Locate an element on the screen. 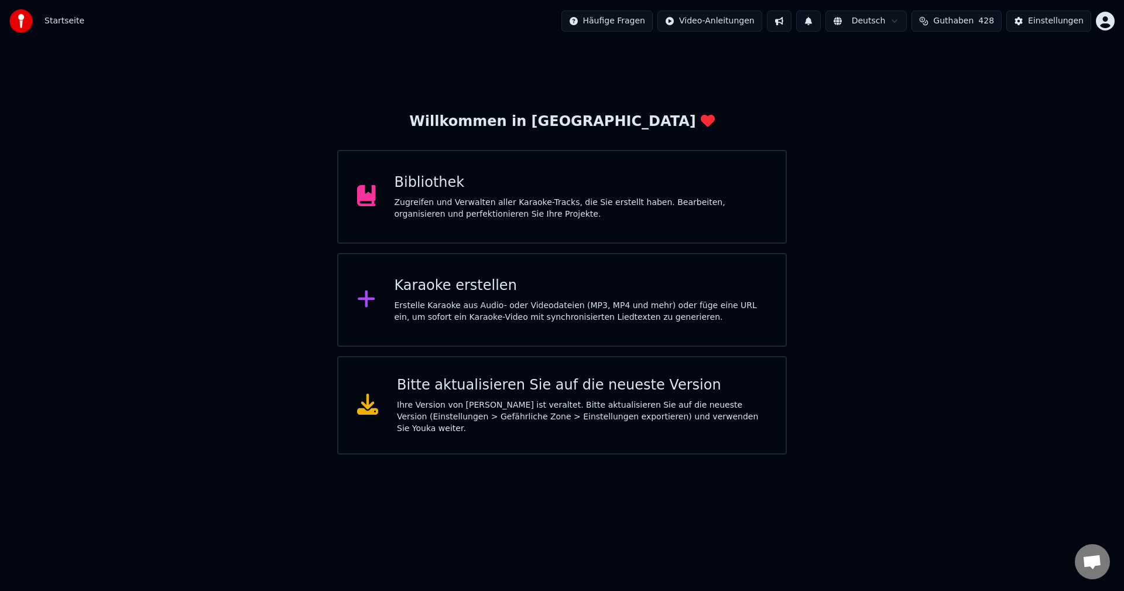  div: Bitte aktualisieren Sie auf die neueste Version is located at coordinates (582, 385).